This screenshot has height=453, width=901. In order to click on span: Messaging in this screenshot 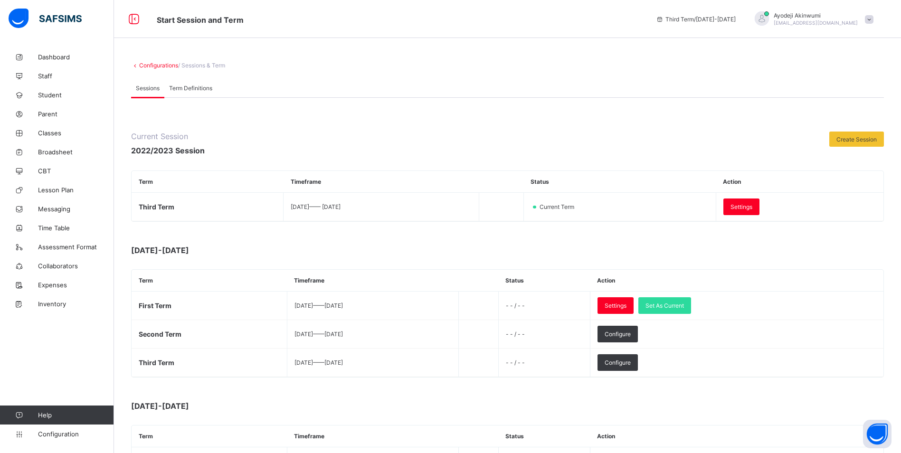, I will do `click(76, 209)`.